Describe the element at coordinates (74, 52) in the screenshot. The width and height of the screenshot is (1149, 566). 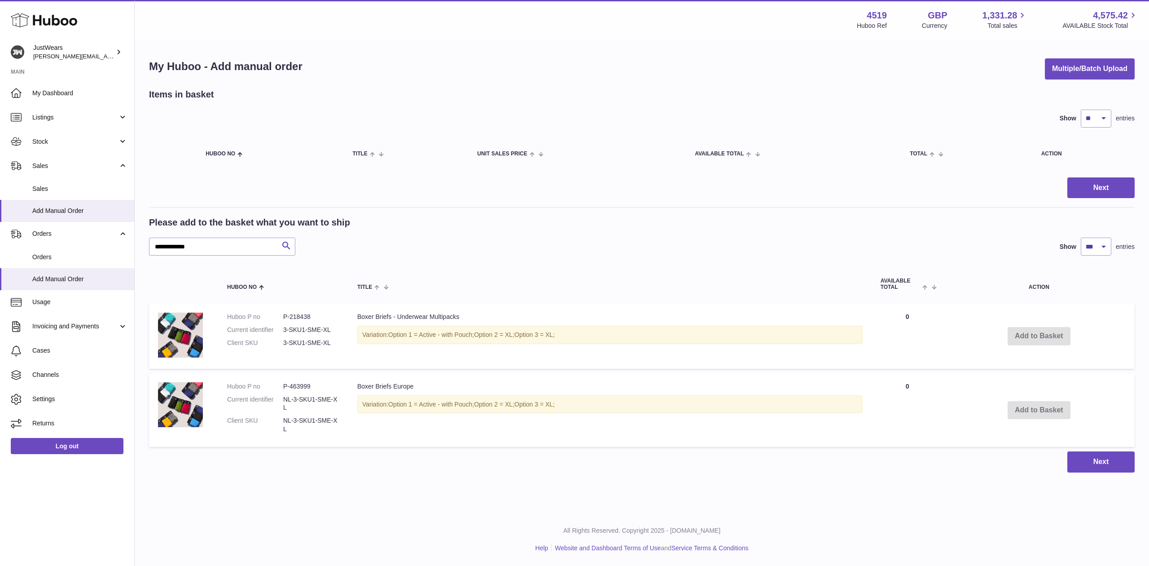
I see `div: JustWears` at that location.